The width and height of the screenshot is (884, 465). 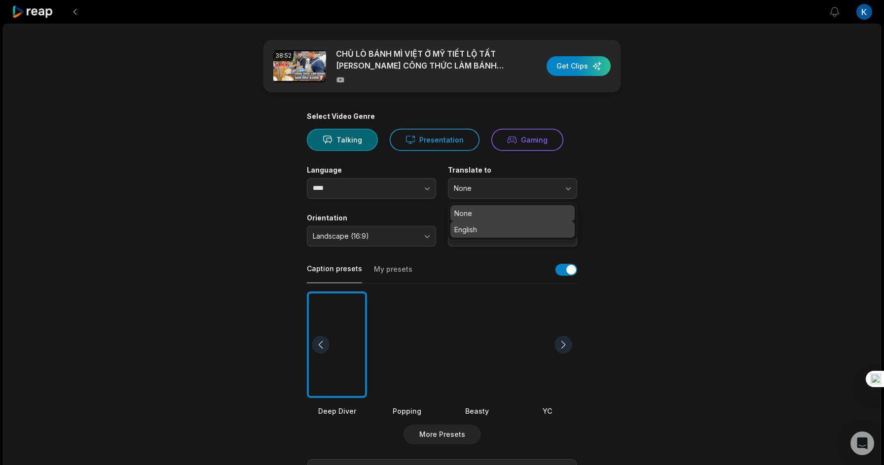 I want to click on div: YC, so click(x=547, y=411).